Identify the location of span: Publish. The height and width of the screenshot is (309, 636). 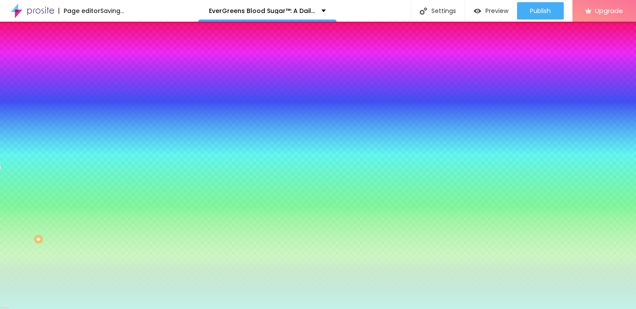
(540, 11).